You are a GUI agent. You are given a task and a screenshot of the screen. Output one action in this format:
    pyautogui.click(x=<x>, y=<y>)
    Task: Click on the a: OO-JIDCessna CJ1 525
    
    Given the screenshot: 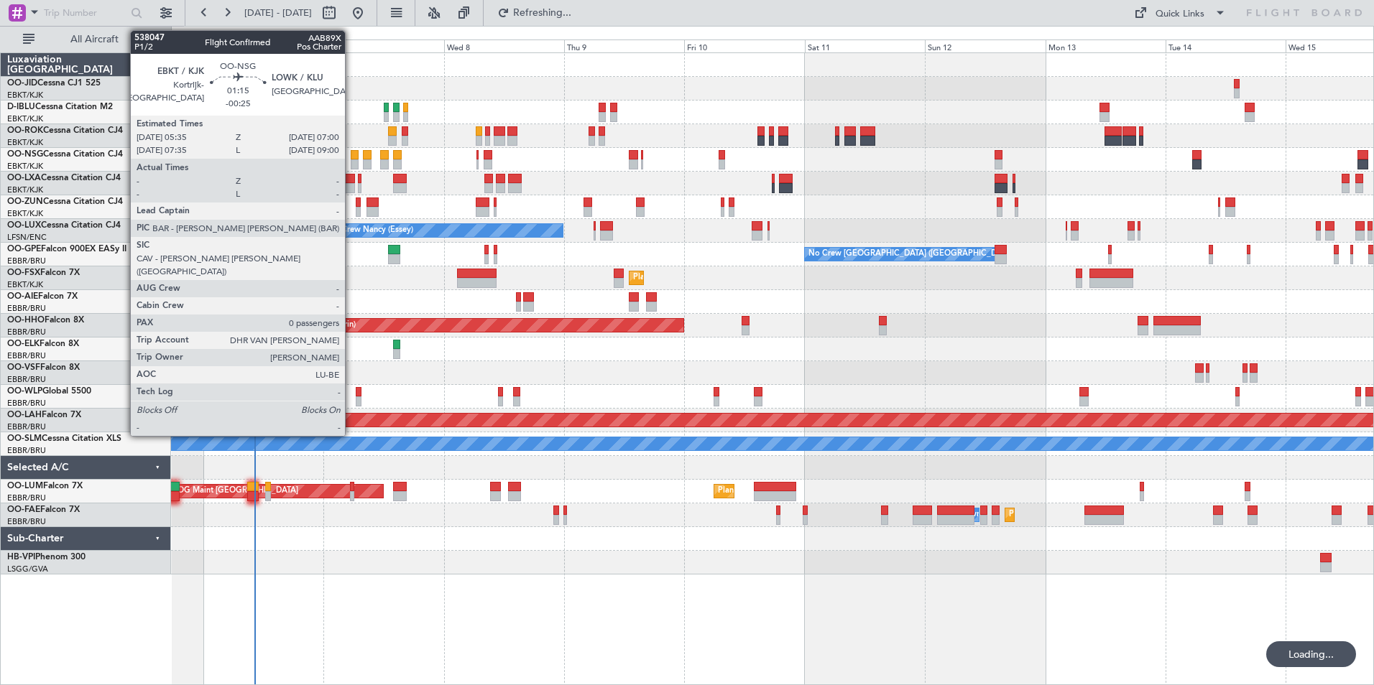 What is the action you would take?
    pyautogui.click(x=54, y=83)
    